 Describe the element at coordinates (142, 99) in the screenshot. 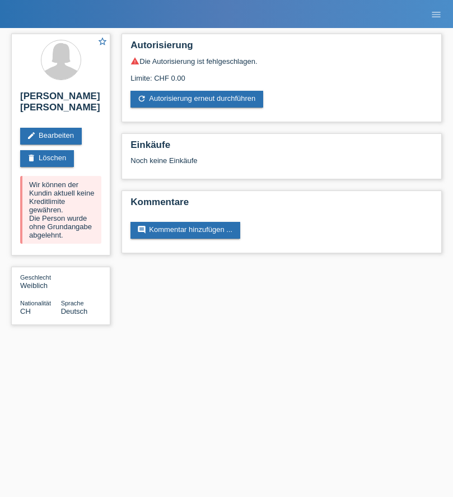

I see `i: refresh` at that location.